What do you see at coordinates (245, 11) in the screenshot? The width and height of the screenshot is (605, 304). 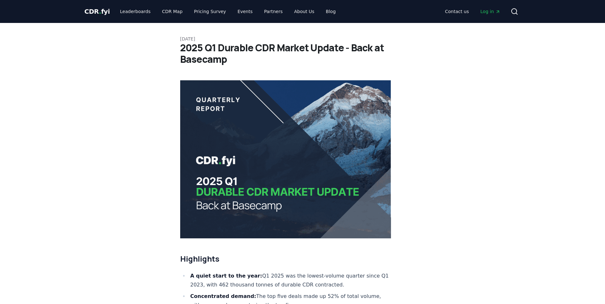 I see `a: Events` at bounding box center [245, 11].